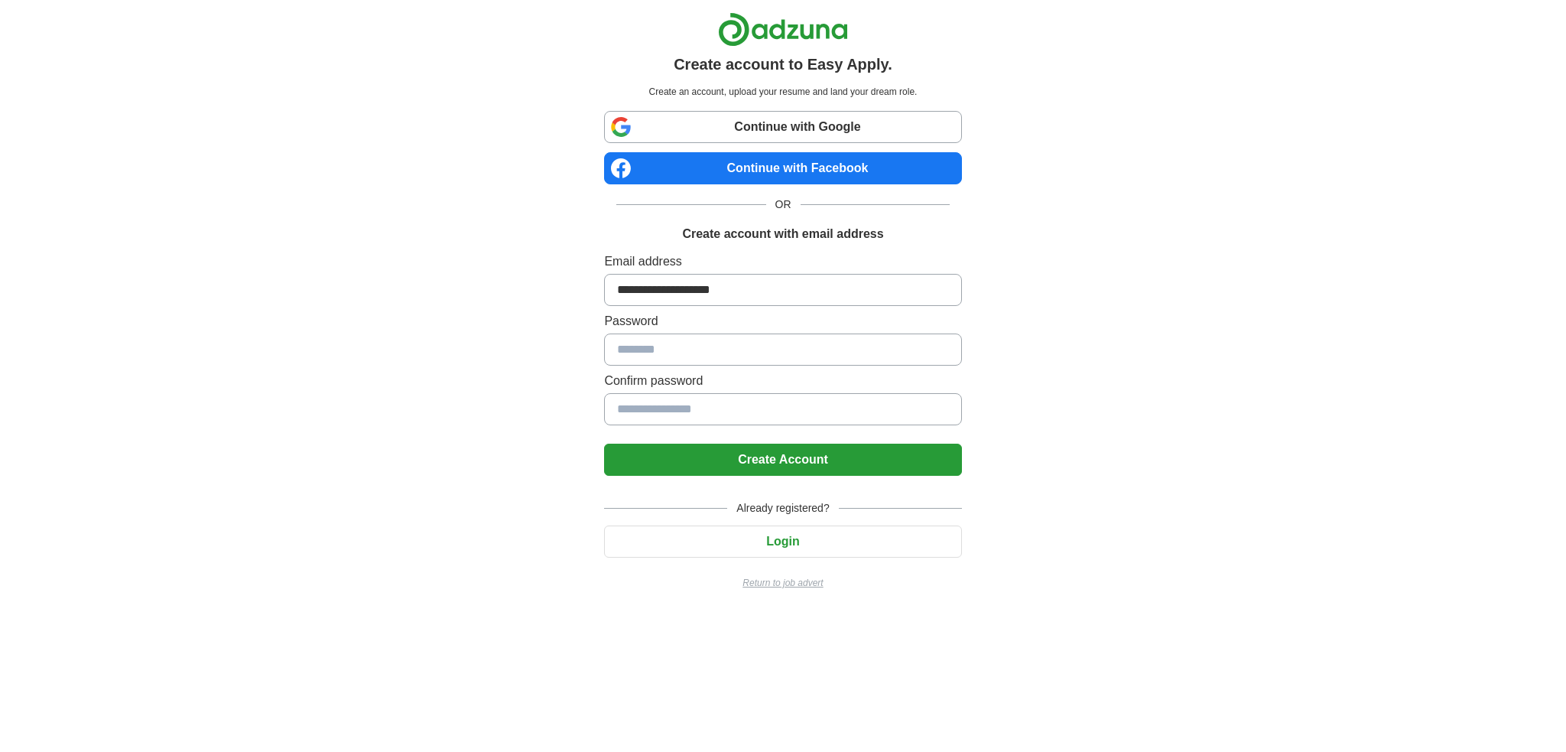 Image resolution: width=1566 pixels, height=752 pixels. Describe the element at coordinates (782, 541) in the screenshot. I see `button: Login` at that location.